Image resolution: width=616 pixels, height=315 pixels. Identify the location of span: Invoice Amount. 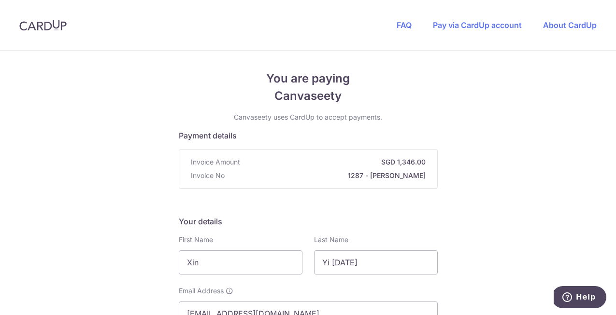
(215, 162).